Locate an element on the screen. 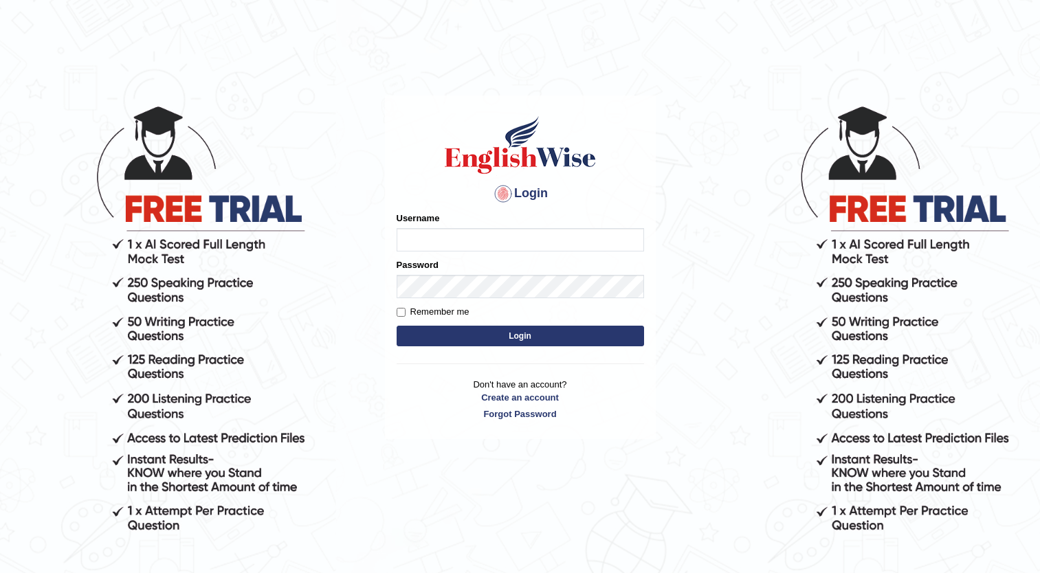 This screenshot has width=1040, height=573. a: Create an account is located at coordinates (520, 397).